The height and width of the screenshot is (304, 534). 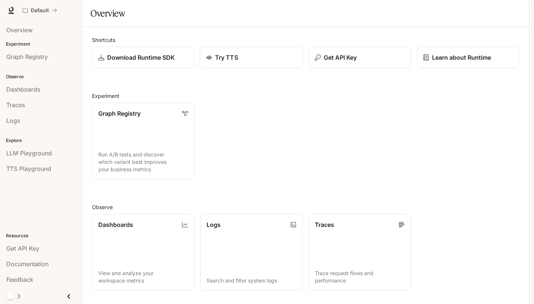 What do you see at coordinates (305, 40) in the screenshot?
I see `h2: Shortcuts` at bounding box center [305, 40].